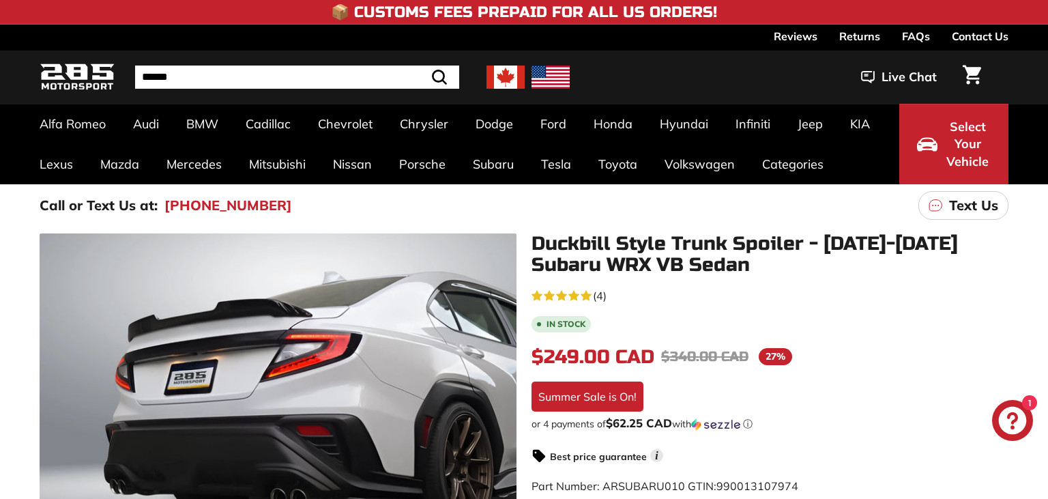  I want to click on img: Sezzle, so click(716, 424).